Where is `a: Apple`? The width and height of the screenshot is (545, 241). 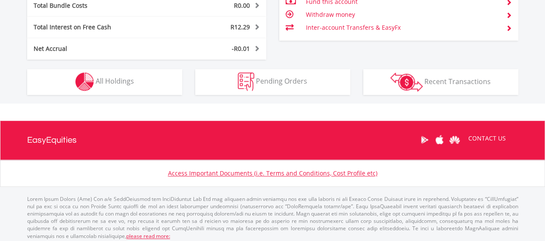
a: Apple is located at coordinates (439, 140).